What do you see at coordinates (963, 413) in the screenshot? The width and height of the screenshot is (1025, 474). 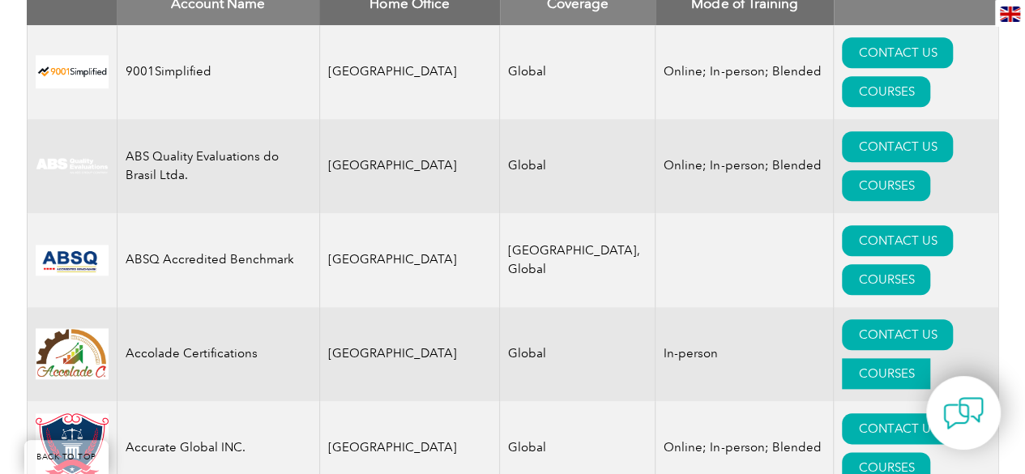 I see `img: contact-chat.png` at bounding box center [963, 413].